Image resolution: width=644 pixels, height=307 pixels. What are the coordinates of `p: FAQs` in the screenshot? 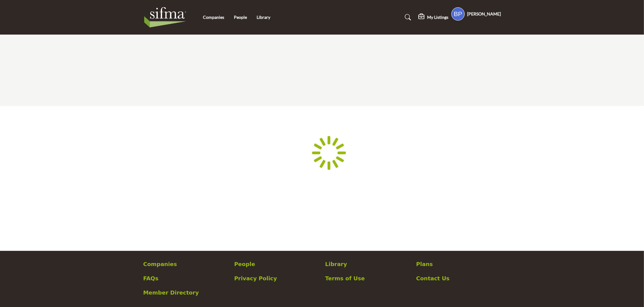 It's located at (185, 278).